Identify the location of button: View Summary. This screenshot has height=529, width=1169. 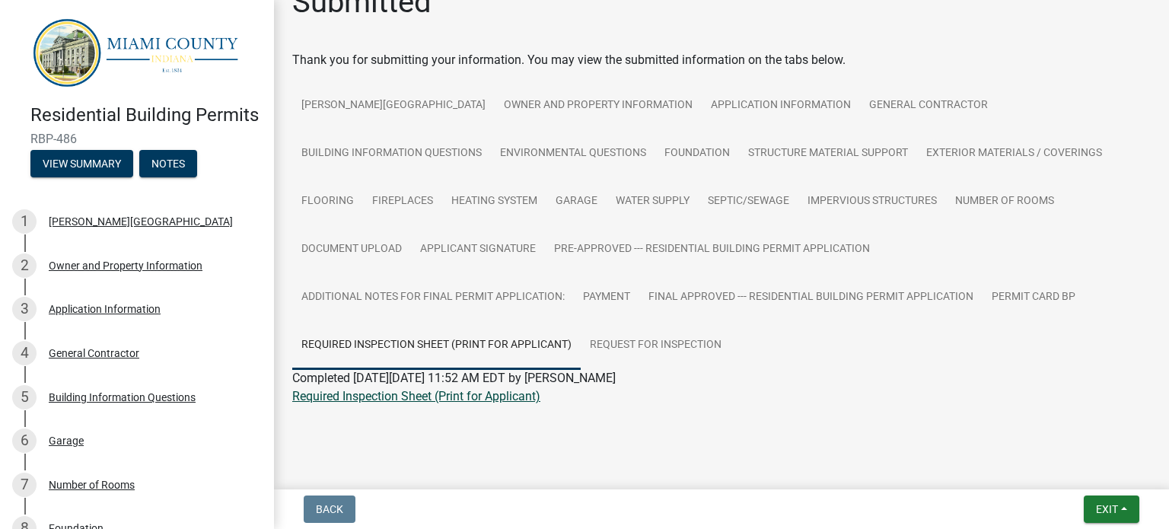
(81, 164).